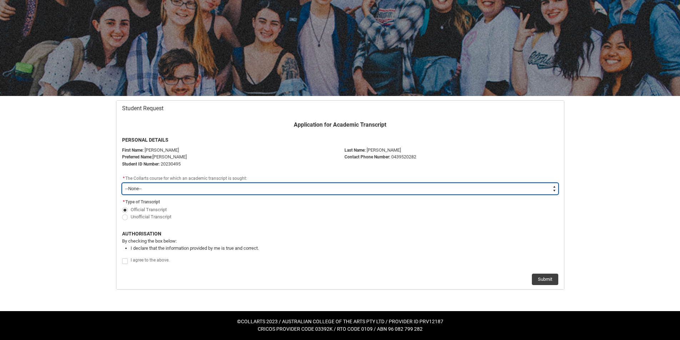 The image size is (680, 340). What do you see at coordinates (340, 241) in the screenshot?
I see `p: By checking the box below:` at bounding box center [340, 241].